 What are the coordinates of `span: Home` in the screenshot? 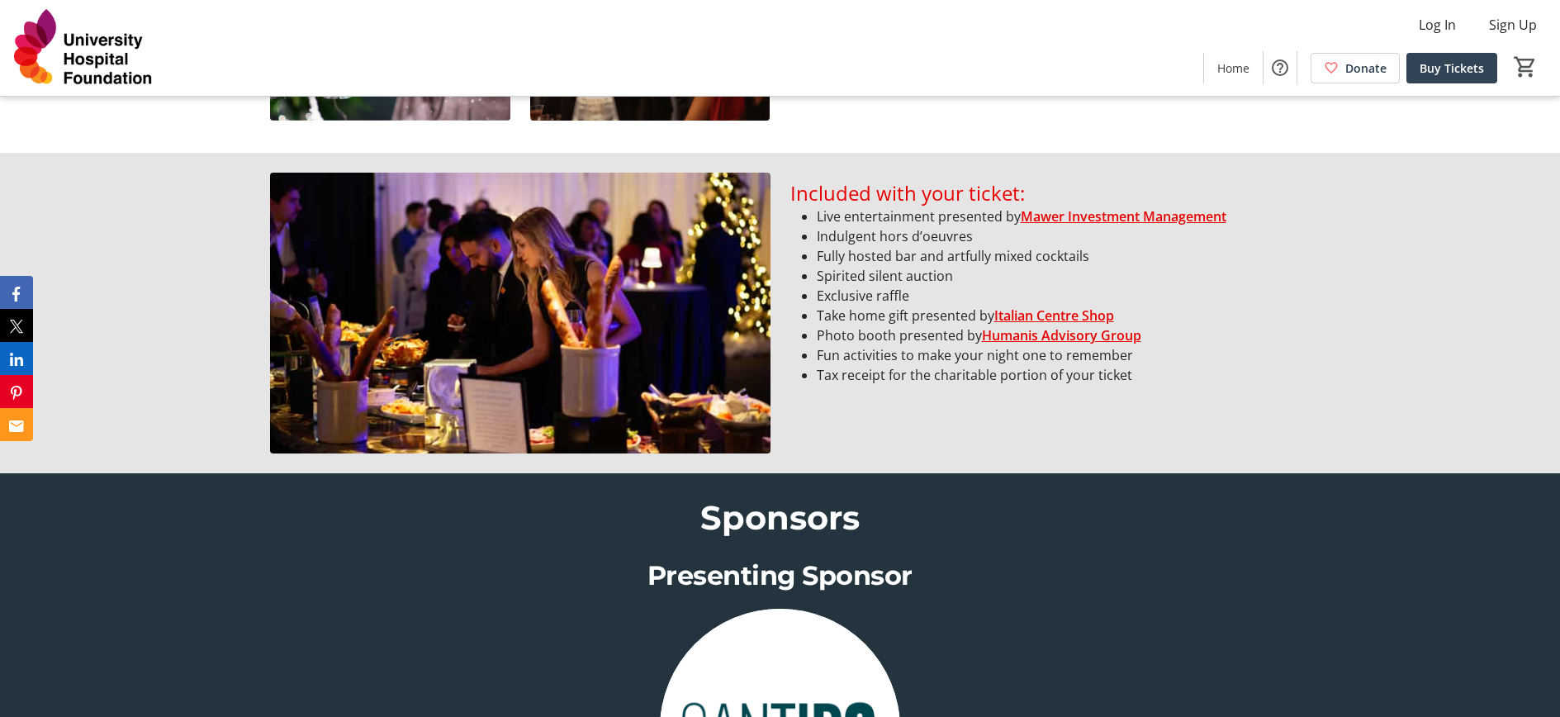 It's located at (1233, 68).